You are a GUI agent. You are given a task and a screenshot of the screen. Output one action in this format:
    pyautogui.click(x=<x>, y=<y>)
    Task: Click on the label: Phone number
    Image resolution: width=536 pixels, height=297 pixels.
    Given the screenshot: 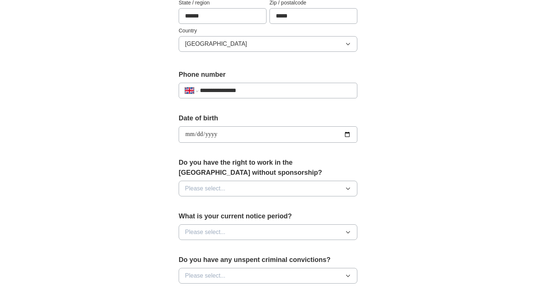 What is the action you would take?
    pyautogui.click(x=268, y=74)
    